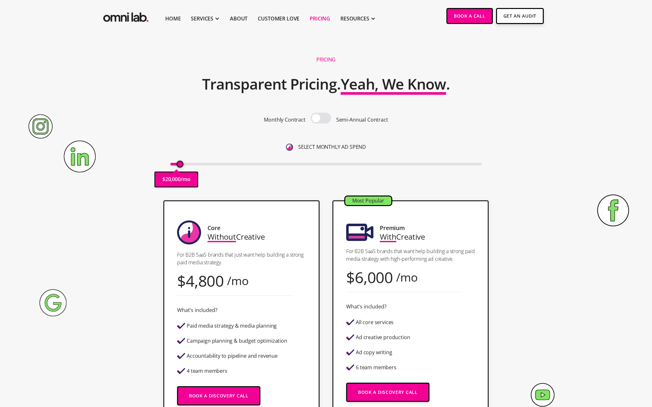 The image size is (652, 407). Describe the element at coordinates (594, 370) in the screenshot. I see `div: Chat Widget` at that location.